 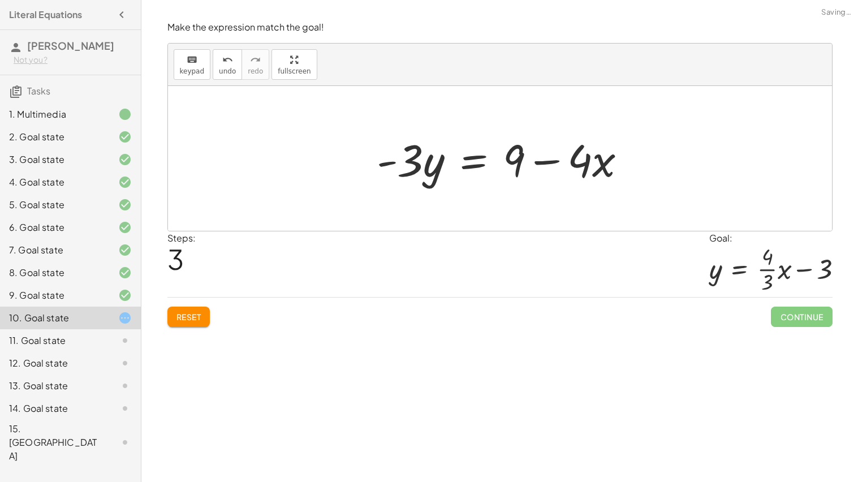 I want to click on span: fullscreen, so click(x=294, y=71).